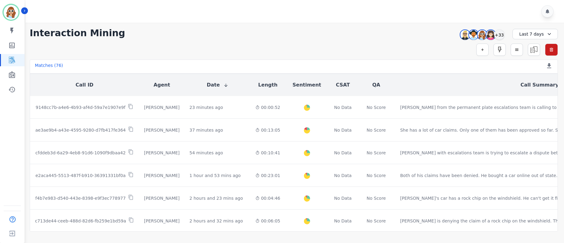 This screenshot has height=243, width=564. What do you see at coordinates (376, 85) in the screenshot?
I see `button: QA` at bounding box center [376, 85].